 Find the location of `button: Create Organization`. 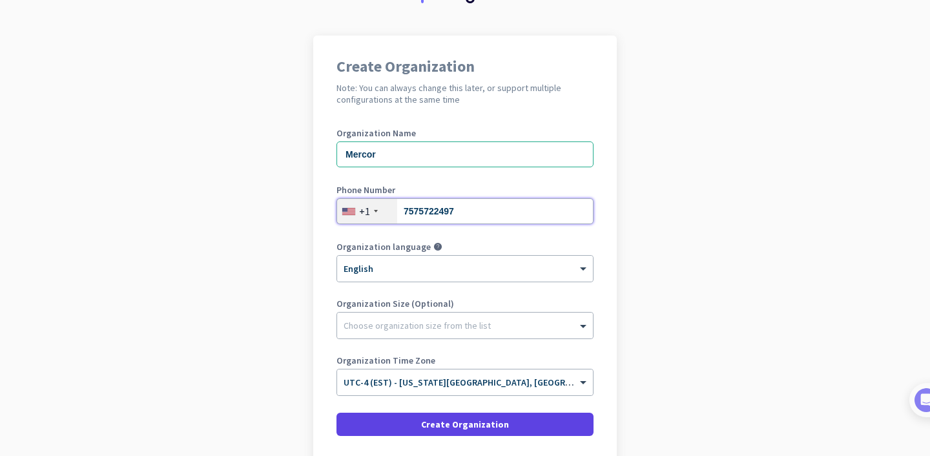

button: Create Organization is located at coordinates (465, 424).